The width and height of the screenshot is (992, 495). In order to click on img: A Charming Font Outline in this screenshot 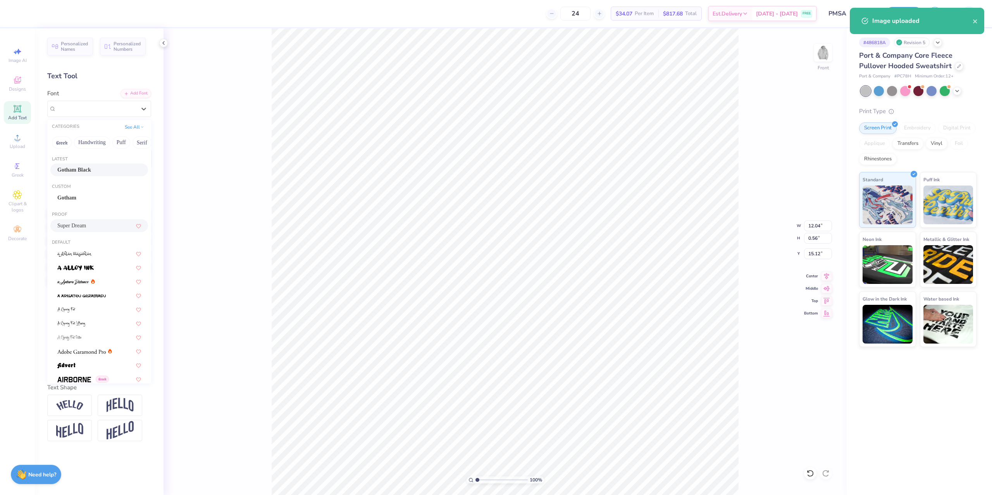, I will do `click(69, 338)`.